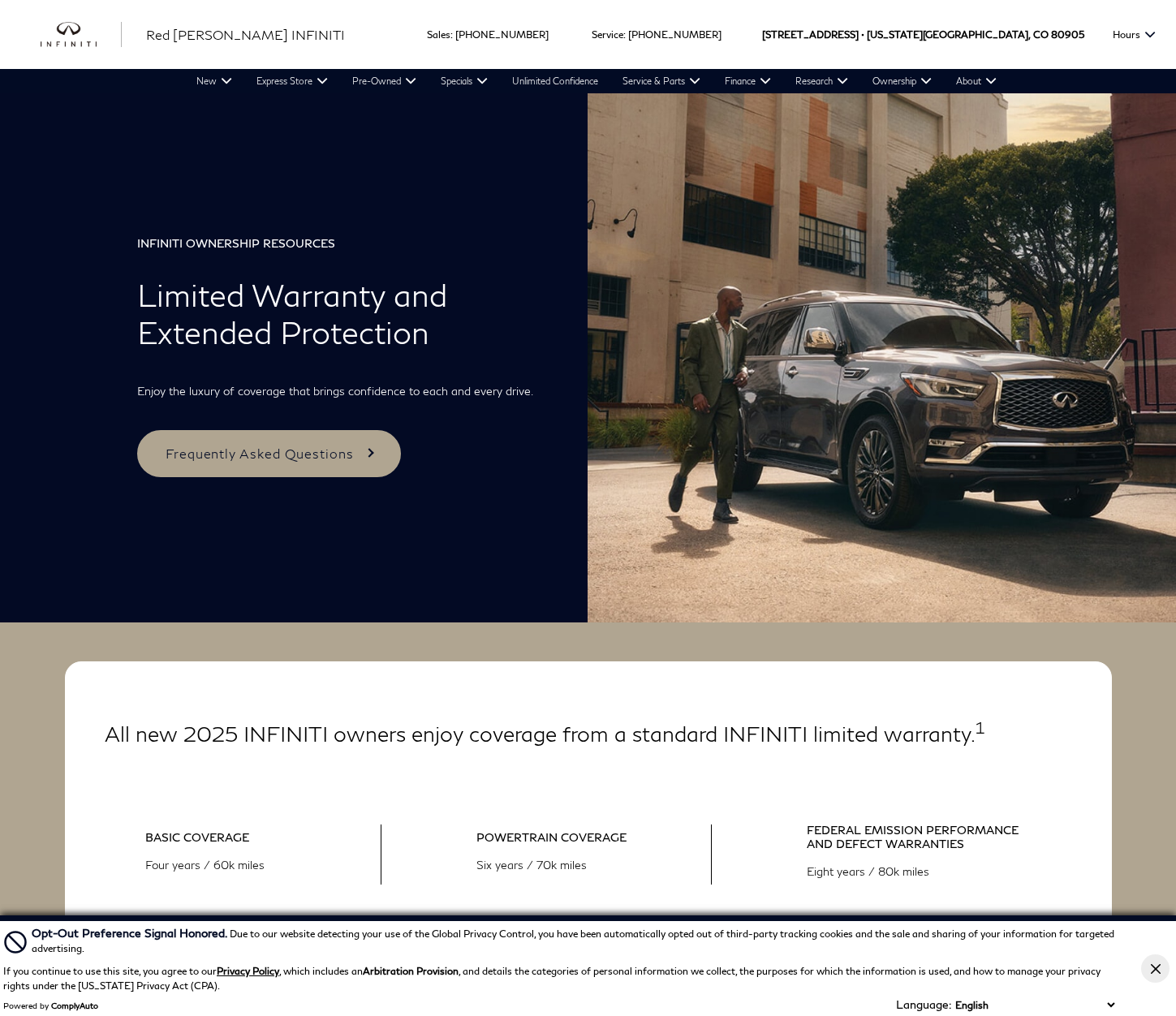  What do you see at coordinates (81, 35) in the screenshot?
I see `a: infiniti` at bounding box center [81, 35].